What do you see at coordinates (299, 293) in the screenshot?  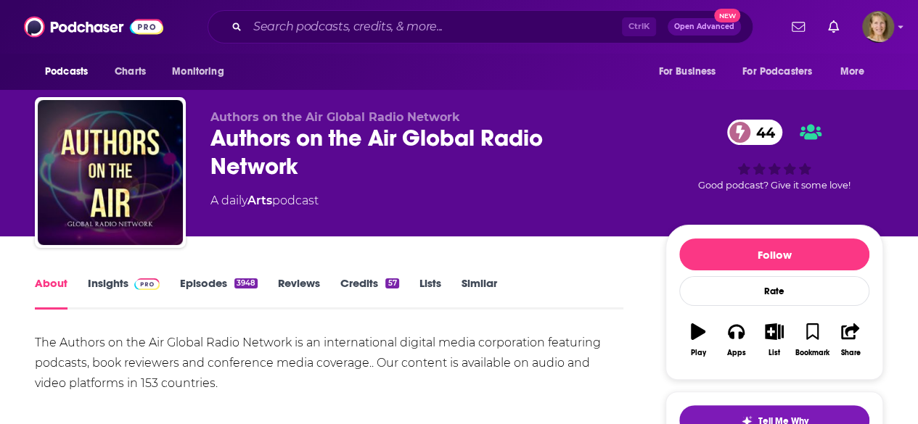 I see `a: Reviews` at bounding box center [299, 293].